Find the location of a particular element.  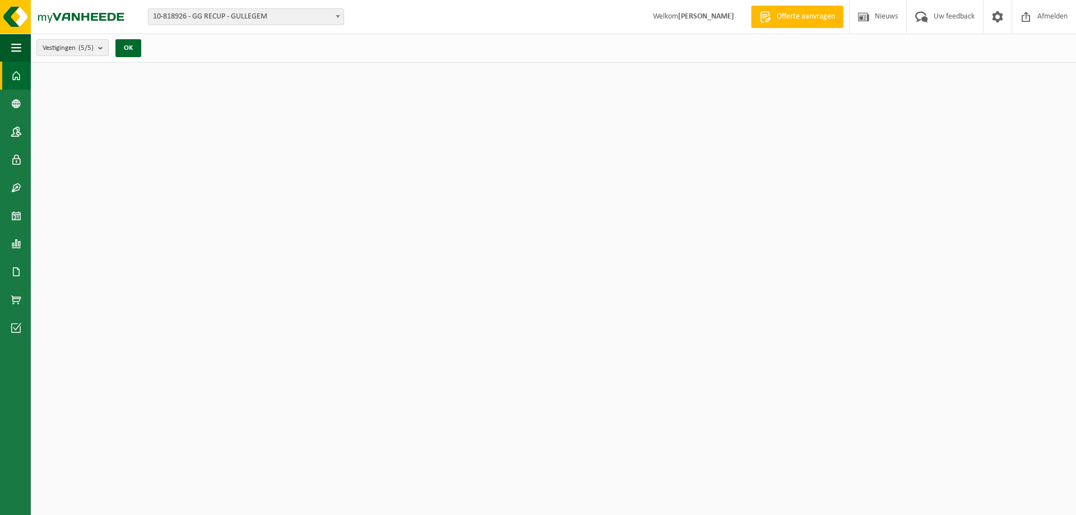

span: 10-818926 - GG RECUP - GULLEGEM is located at coordinates (246, 17).